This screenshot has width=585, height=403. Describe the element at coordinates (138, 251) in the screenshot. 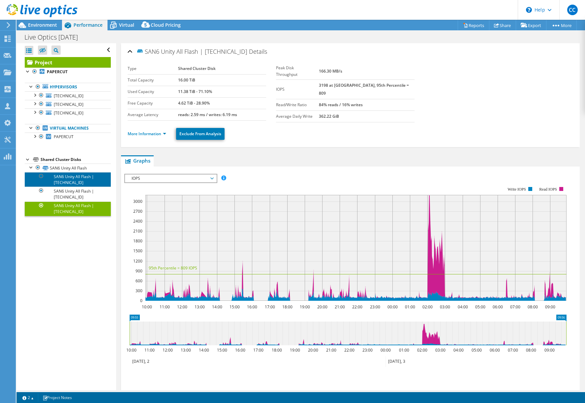

I see `text: 1500` at that location.